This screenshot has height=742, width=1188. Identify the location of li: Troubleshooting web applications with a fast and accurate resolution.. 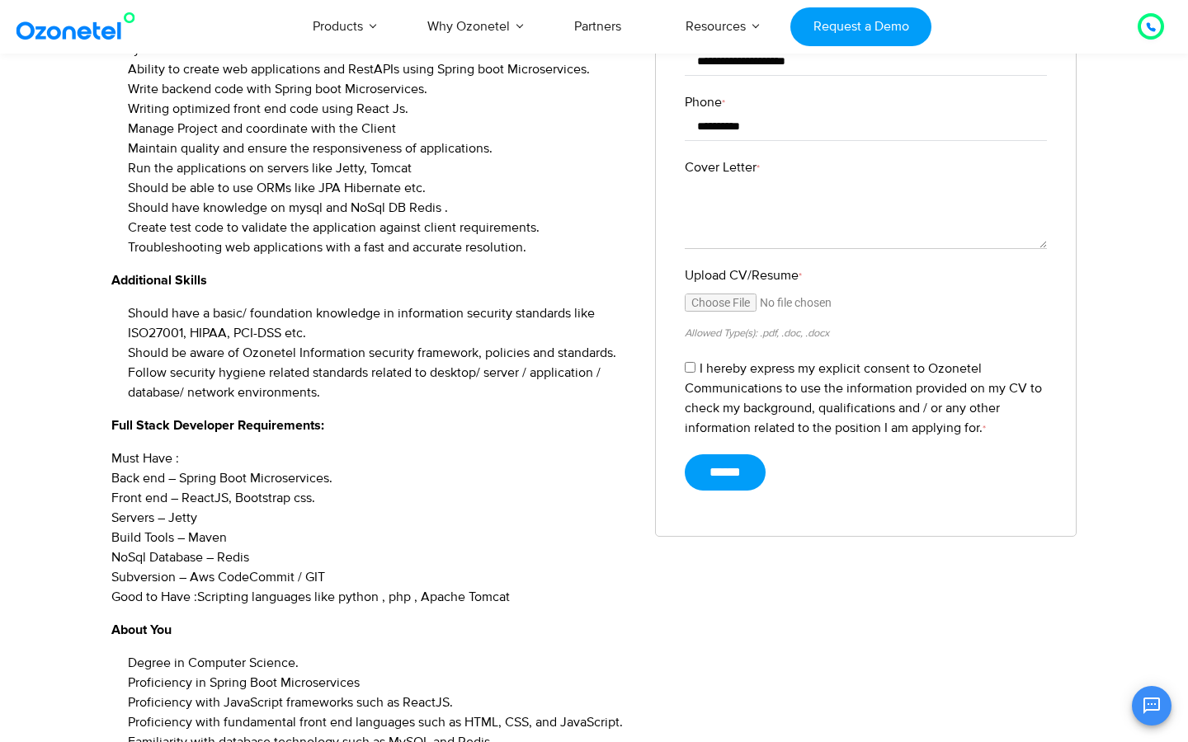
(379, 247).